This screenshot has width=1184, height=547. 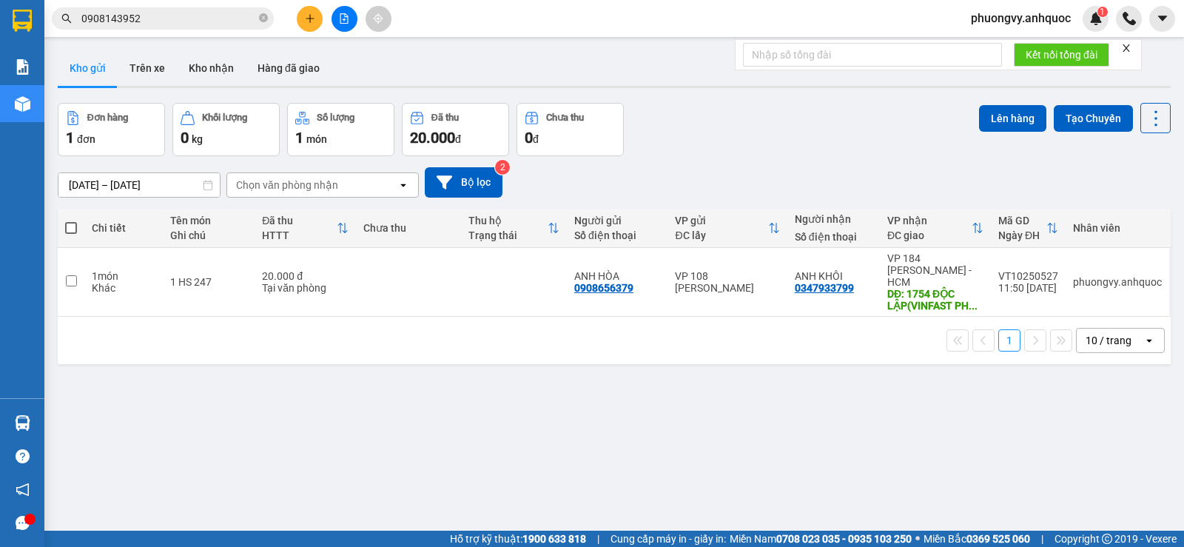 I want to click on div: Chưa thu, so click(x=408, y=228).